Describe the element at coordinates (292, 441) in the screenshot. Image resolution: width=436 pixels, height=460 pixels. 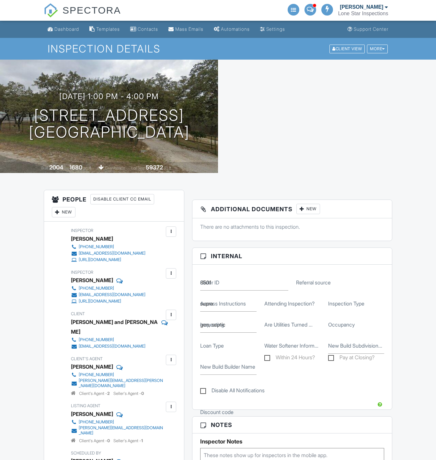
I see `h5: Inspector Notes` at that location.